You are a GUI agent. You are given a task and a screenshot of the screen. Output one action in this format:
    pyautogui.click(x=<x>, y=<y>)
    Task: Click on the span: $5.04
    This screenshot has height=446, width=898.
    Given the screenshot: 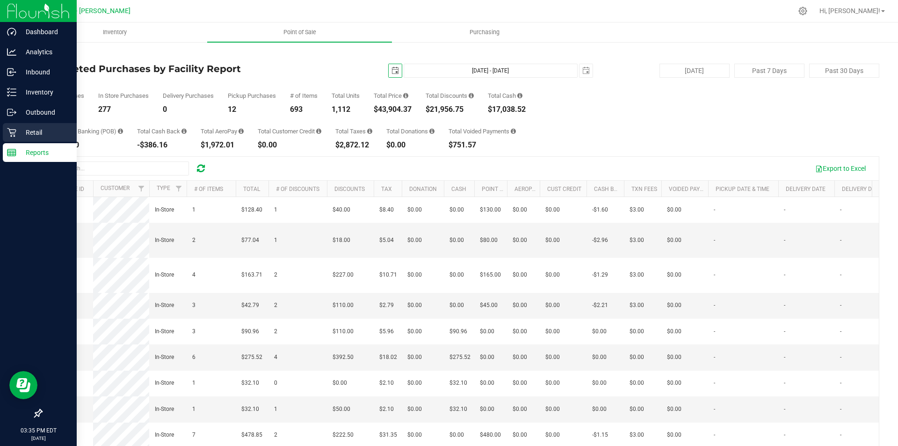 What is the action you would take?
    pyautogui.click(x=386, y=240)
    